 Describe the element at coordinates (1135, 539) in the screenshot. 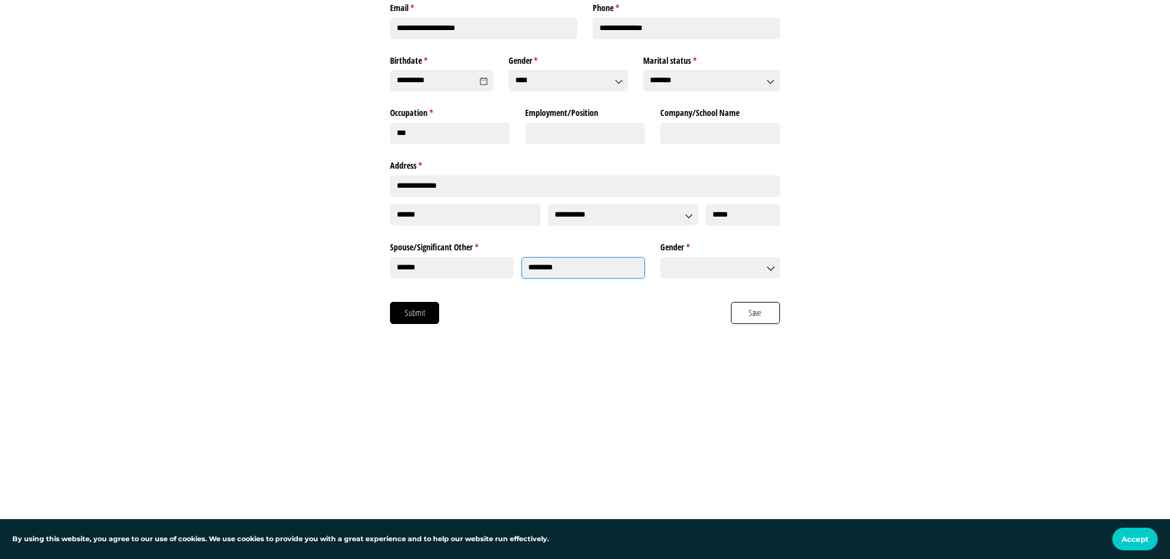

I see `button: Accept` at that location.